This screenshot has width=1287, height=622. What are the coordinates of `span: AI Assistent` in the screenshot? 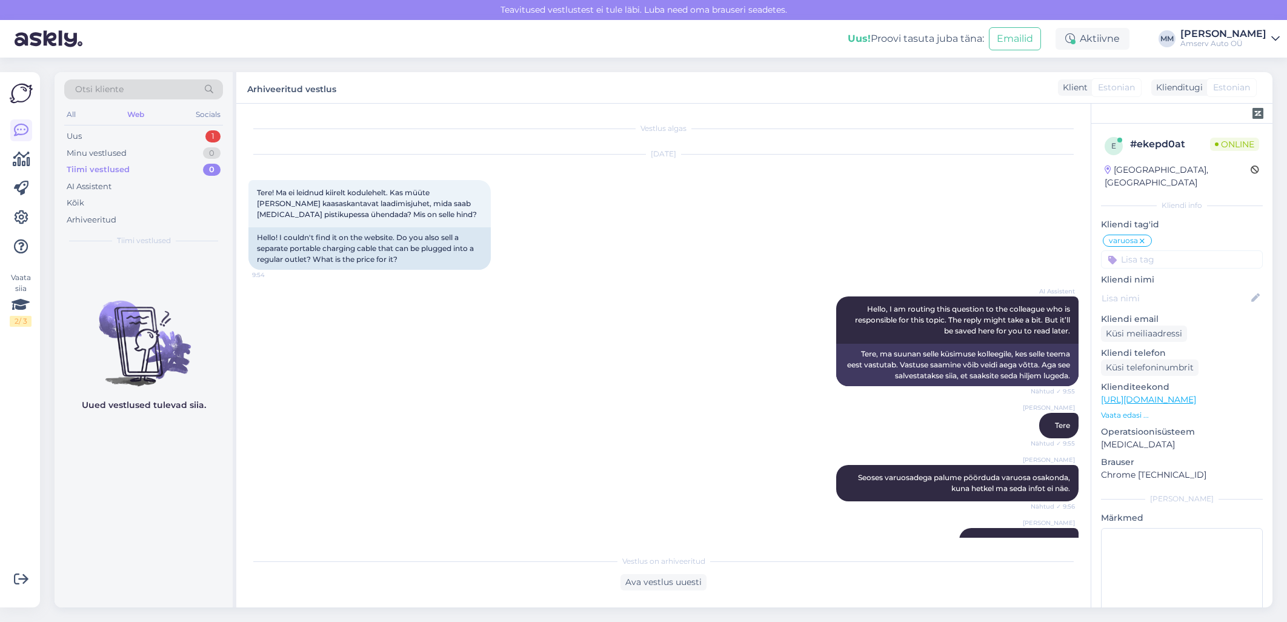 It's located at (1052, 291).